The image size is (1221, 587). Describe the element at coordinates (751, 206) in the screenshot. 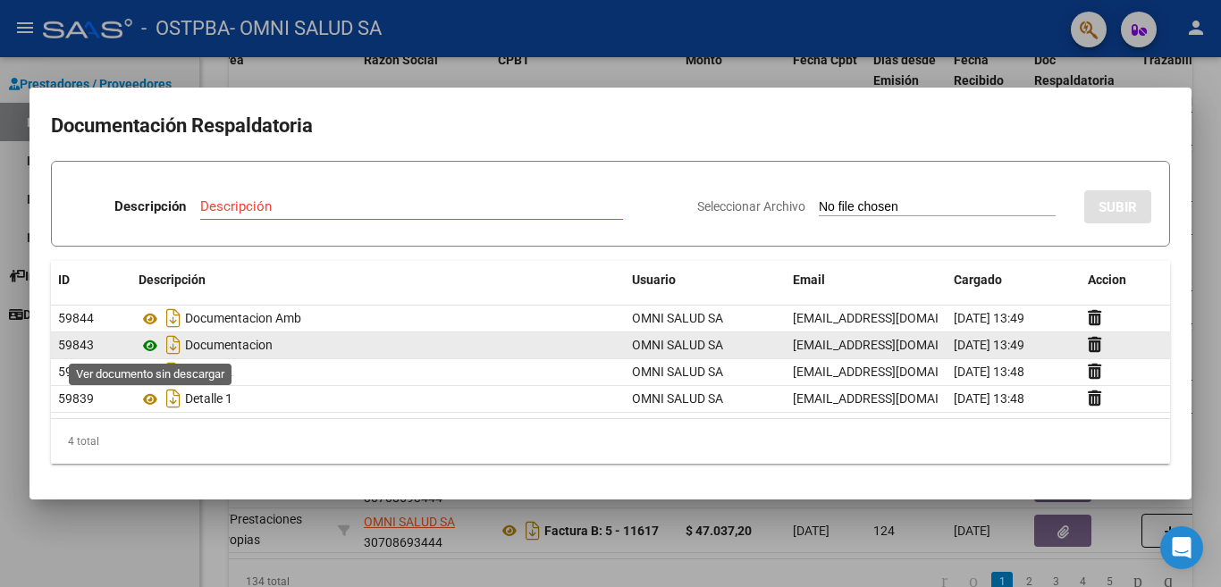

I see `span: Seleccionar Archivo` at that location.